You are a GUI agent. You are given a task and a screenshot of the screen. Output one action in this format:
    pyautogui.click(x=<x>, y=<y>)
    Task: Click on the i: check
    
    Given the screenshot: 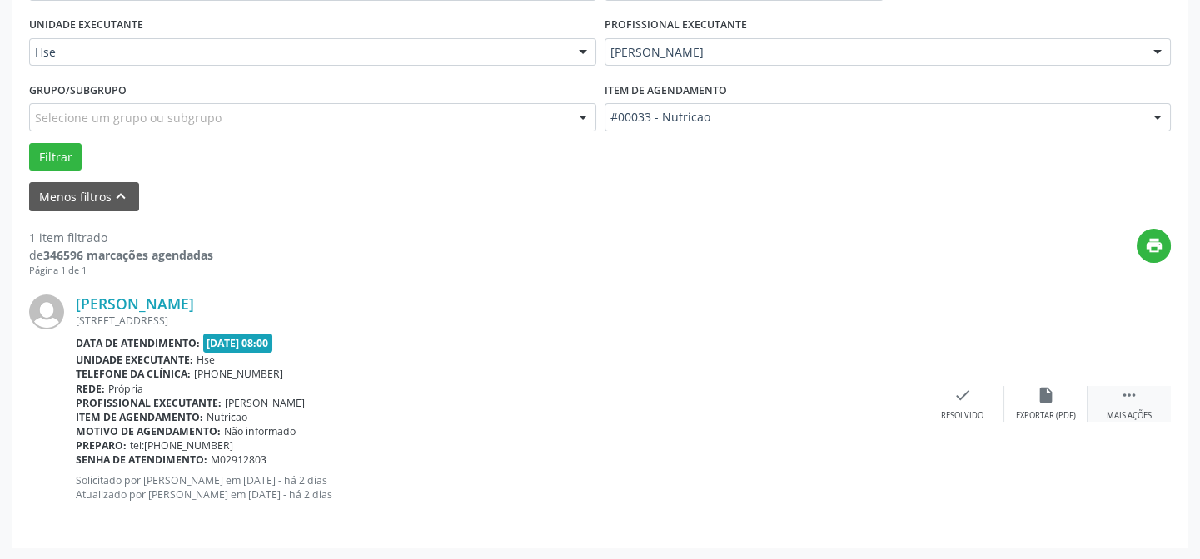 What is the action you would take?
    pyautogui.click(x=962, y=395)
    